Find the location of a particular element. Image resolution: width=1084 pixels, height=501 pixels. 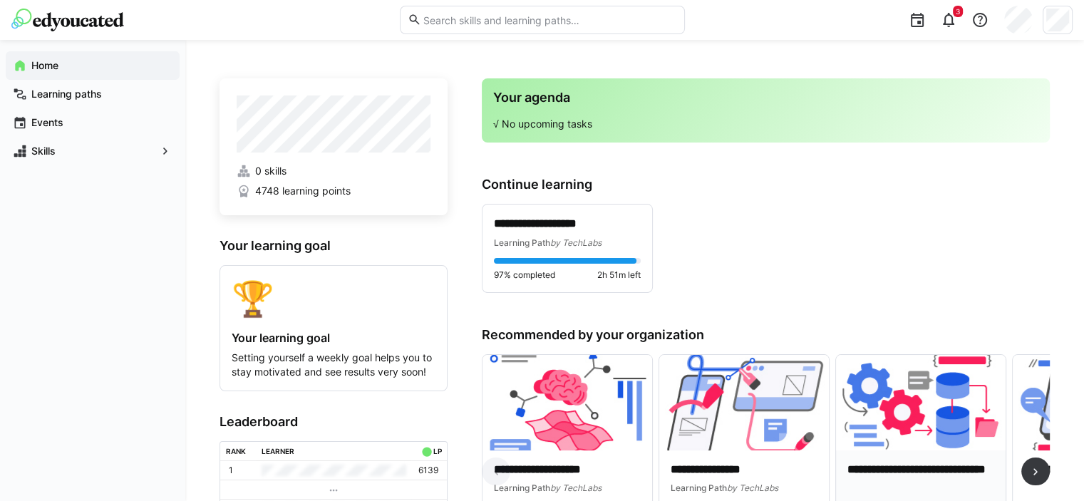

p: √ No upcoming tasks is located at coordinates (765, 124).